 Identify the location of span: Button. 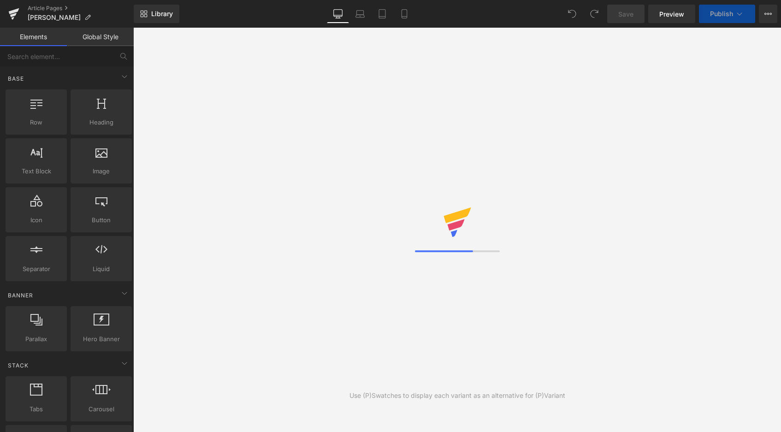
(101, 220).